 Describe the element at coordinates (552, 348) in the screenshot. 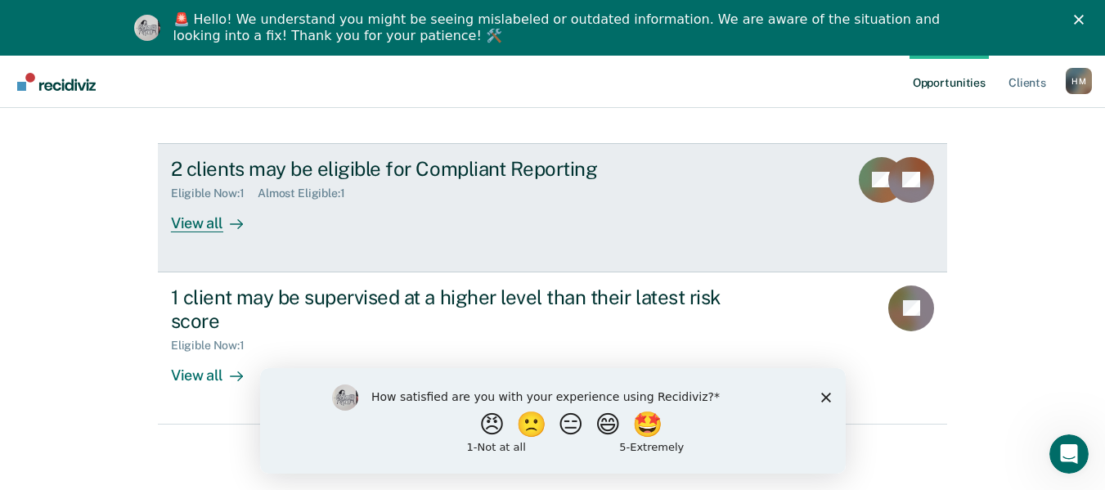

I see `a: 1 client may be supervised at a higher level than their latest risk scoreEligible Now:1View all` at that location.